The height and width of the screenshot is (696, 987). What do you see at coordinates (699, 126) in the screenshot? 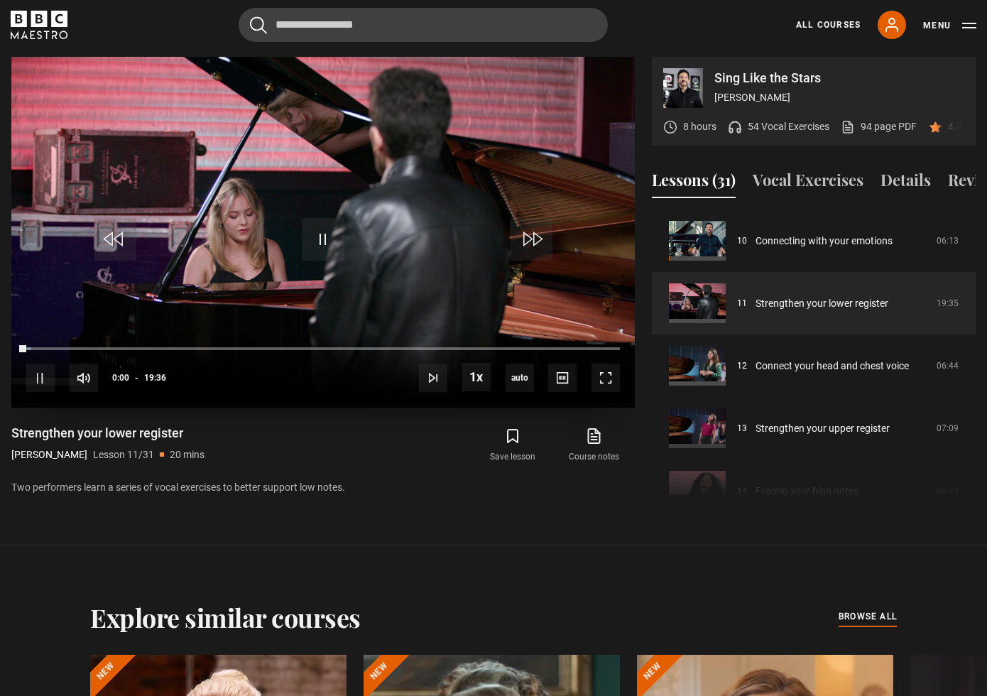
I see `p: 8 hours` at bounding box center [699, 126].